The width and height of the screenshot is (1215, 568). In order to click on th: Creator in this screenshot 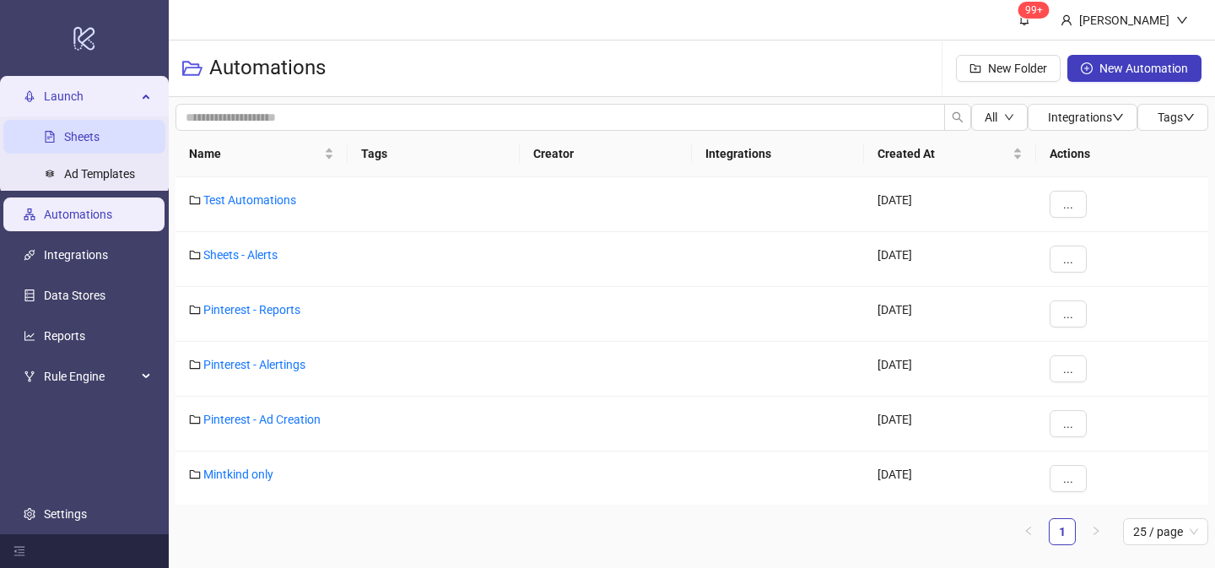, I will do `click(606, 154)`.